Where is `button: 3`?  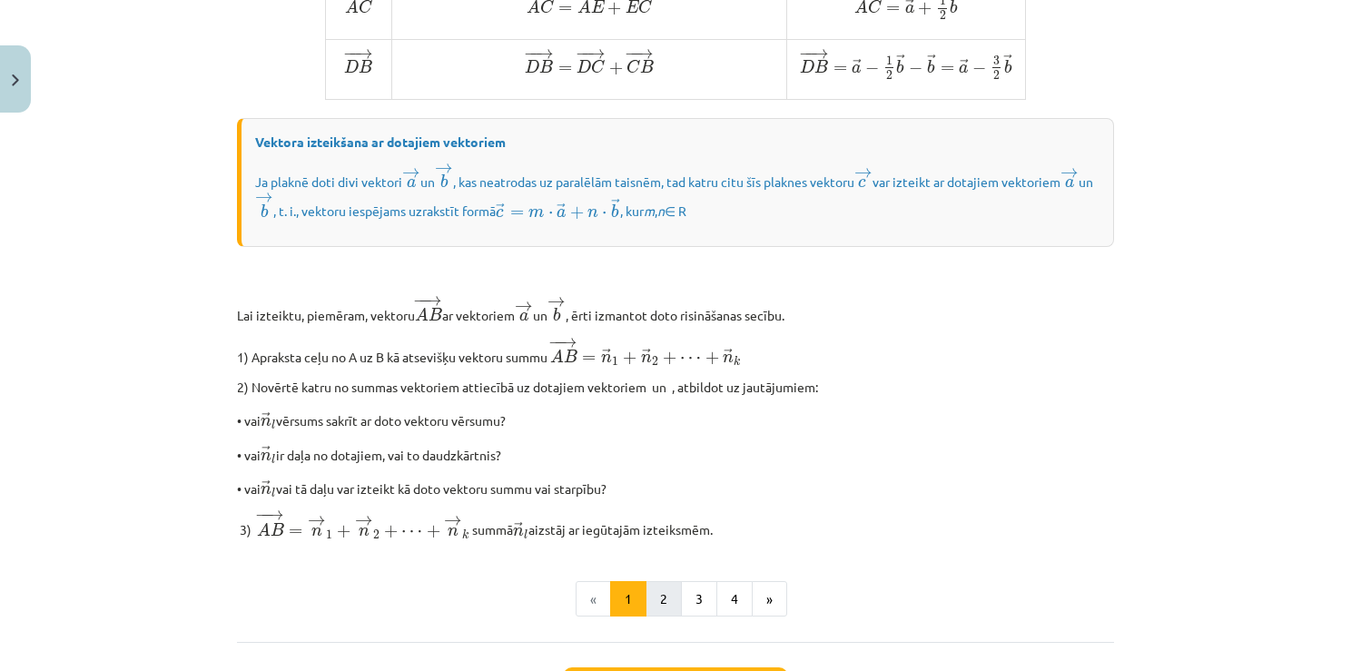 button: 3 is located at coordinates (699, 599).